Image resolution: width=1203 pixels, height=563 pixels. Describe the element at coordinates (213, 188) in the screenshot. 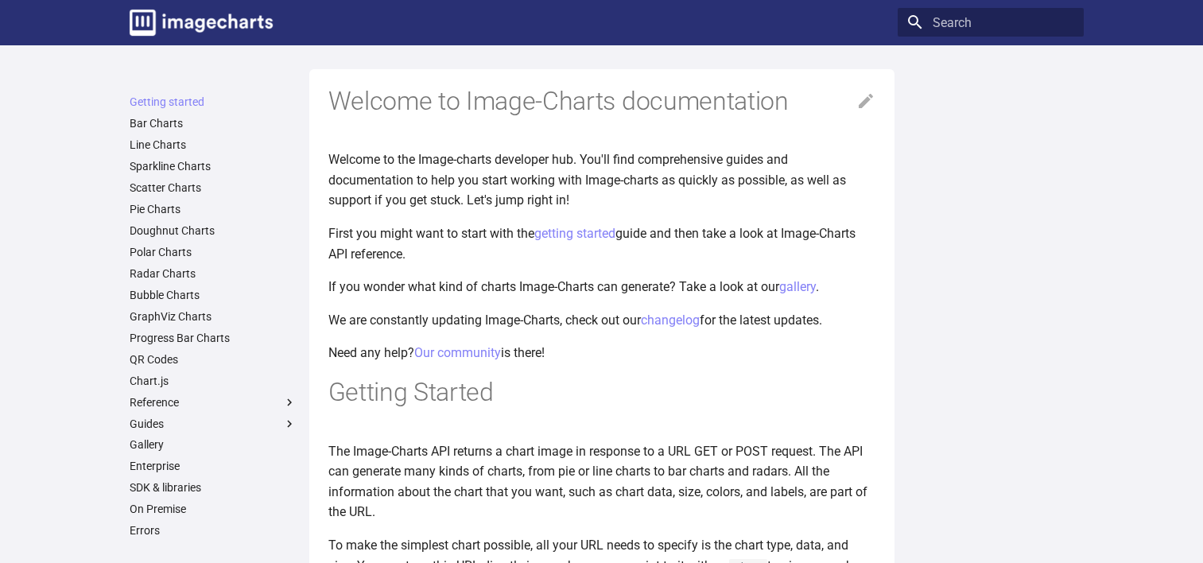

I see `a: Scatter Charts` at that location.